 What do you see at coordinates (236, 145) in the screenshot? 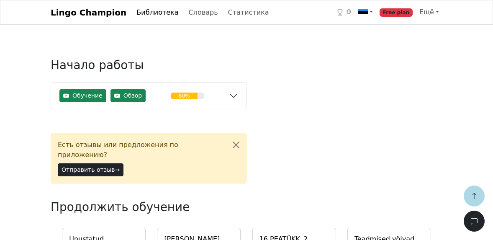
I see `button: Close alert` at bounding box center [236, 145].